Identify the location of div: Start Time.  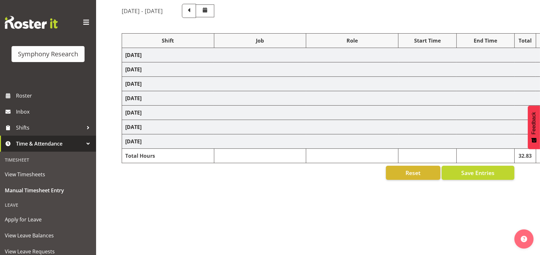
(428, 41).